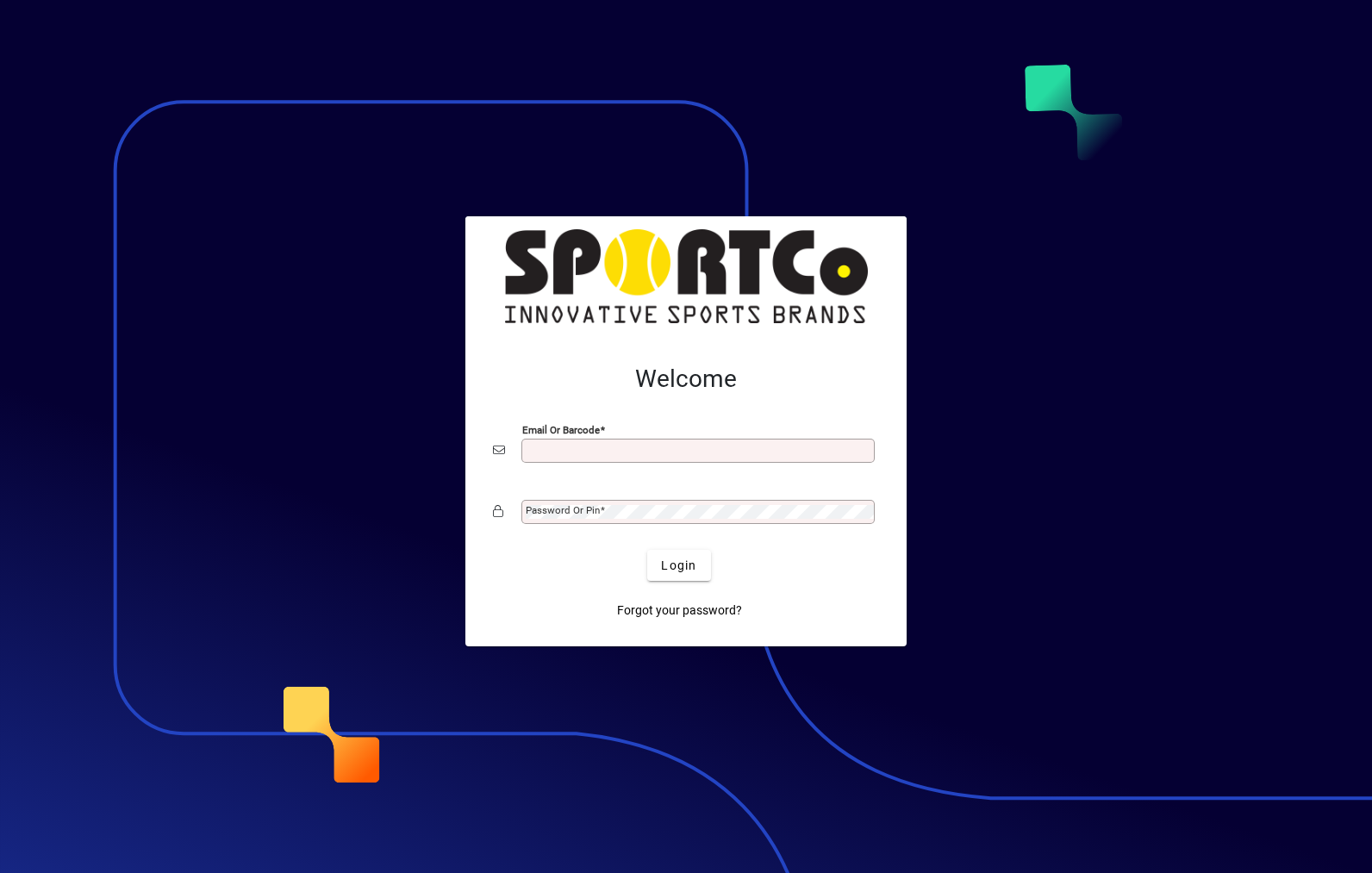 This screenshot has height=873, width=1372. Describe the element at coordinates (679, 611) in the screenshot. I see `a: Forgot your password?` at that location.